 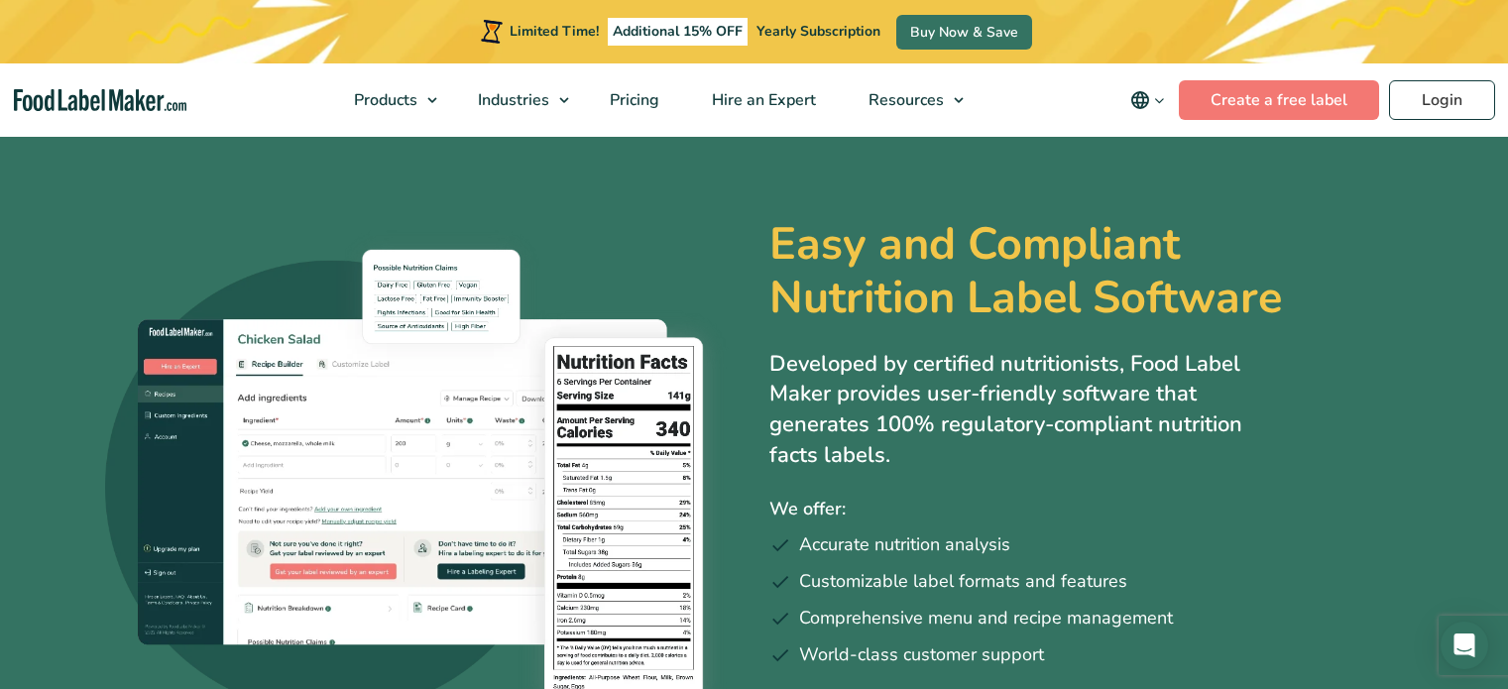 What do you see at coordinates (512, 100) in the screenshot?
I see `span: Industries` at bounding box center [512, 100].